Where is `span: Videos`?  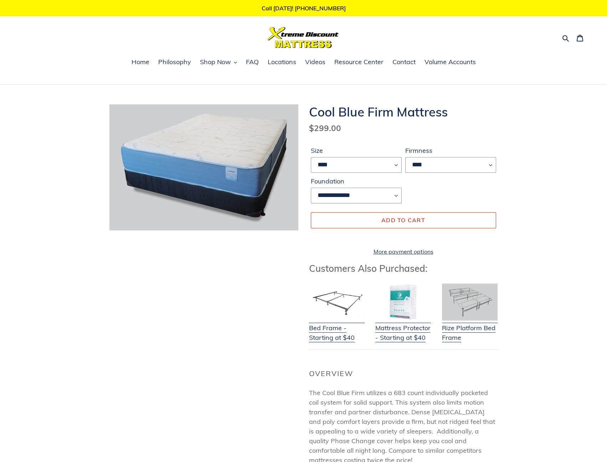 span: Videos is located at coordinates (315, 62).